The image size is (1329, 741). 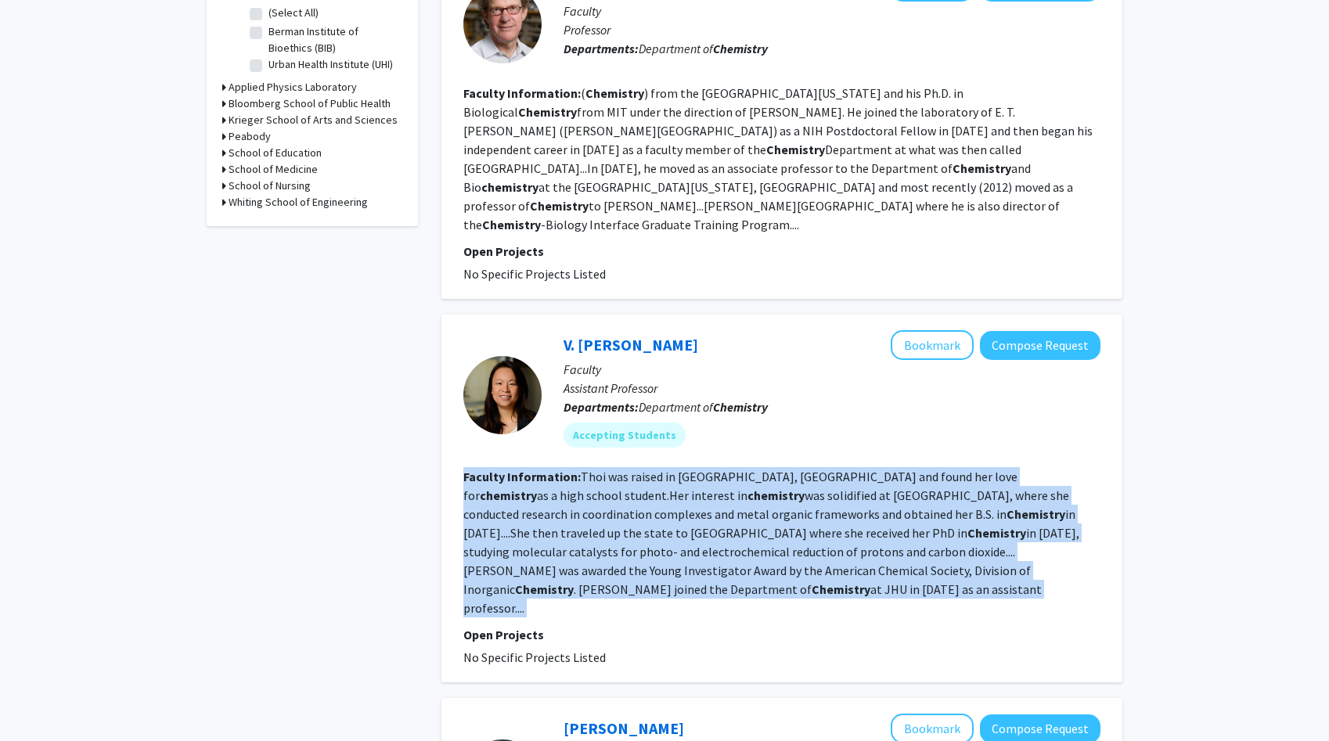 What do you see at coordinates (313, 120) in the screenshot?
I see `h3: Krieger School of Arts and Sciences` at bounding box center [313, 120].